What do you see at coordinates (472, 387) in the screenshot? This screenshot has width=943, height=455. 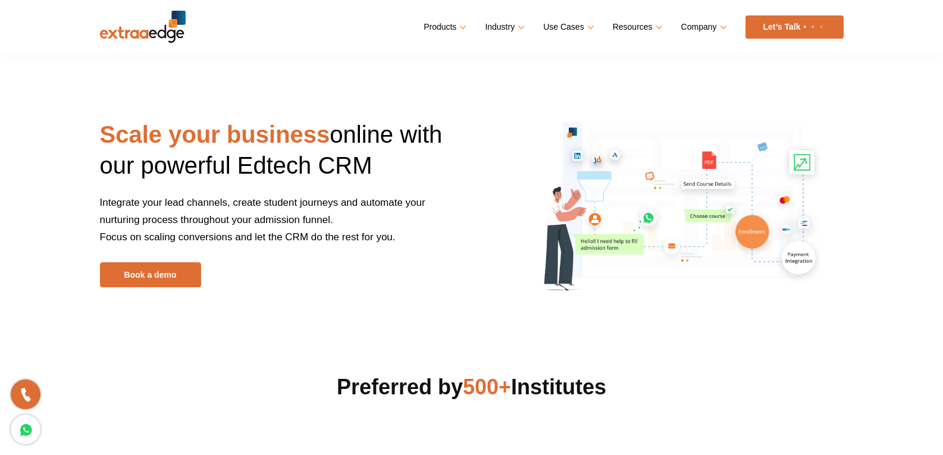 I see `h2: Preferred by Institutes` at bounding box center [472, 387].